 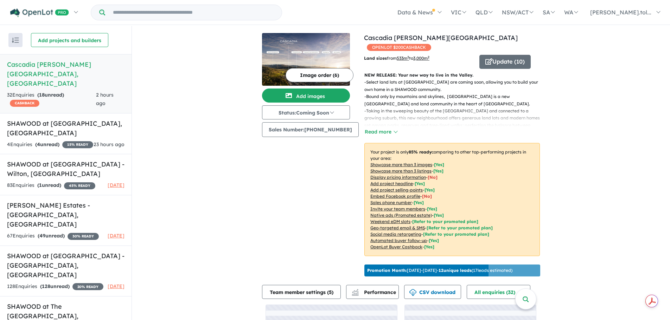 I want to click on u: Display pricing information, so click(x=398, y=177).